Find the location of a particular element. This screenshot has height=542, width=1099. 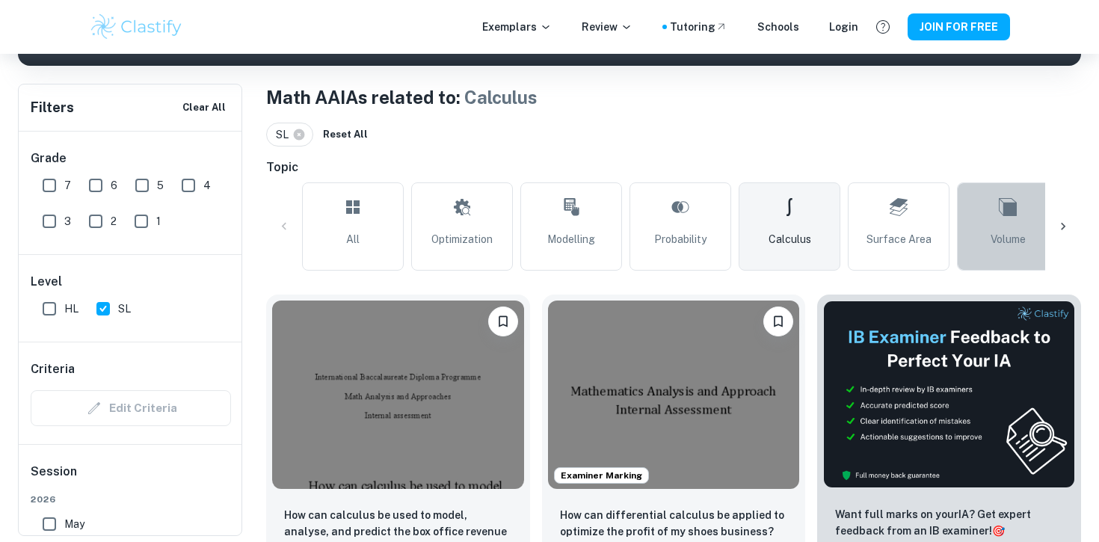

span: Modelling is located at coordinates (571, 239).